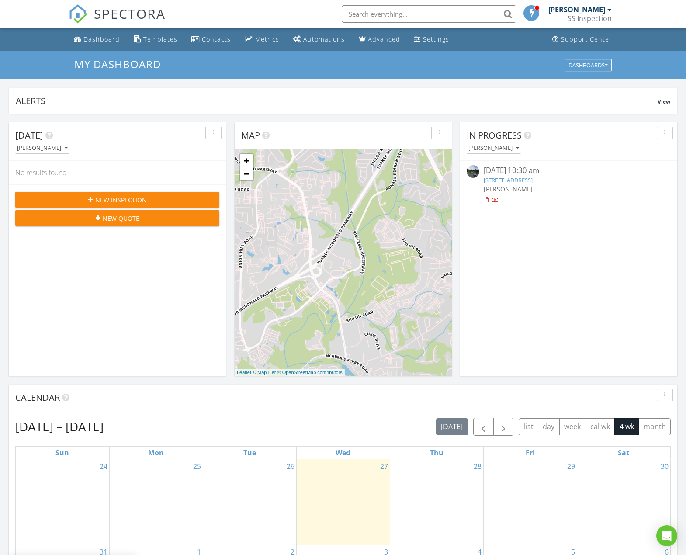 This screenshot has height=555, width=686. I want to click on span: My Dashboard, so click(118, 64).